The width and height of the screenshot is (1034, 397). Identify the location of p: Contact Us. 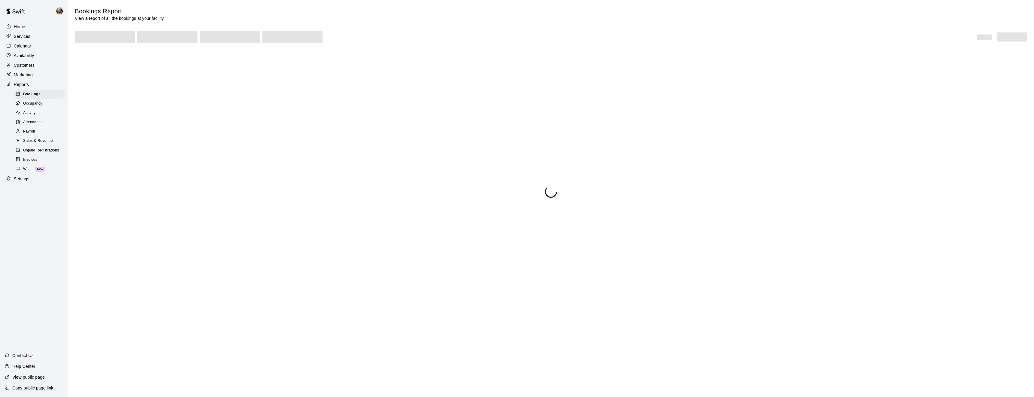
(23, 356).